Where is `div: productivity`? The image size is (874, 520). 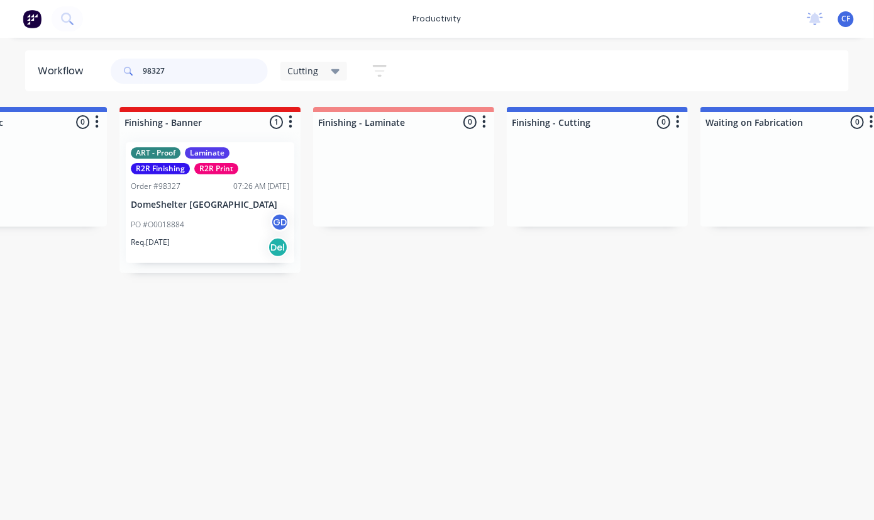
div: productivity is located at coordinates (437, 19).